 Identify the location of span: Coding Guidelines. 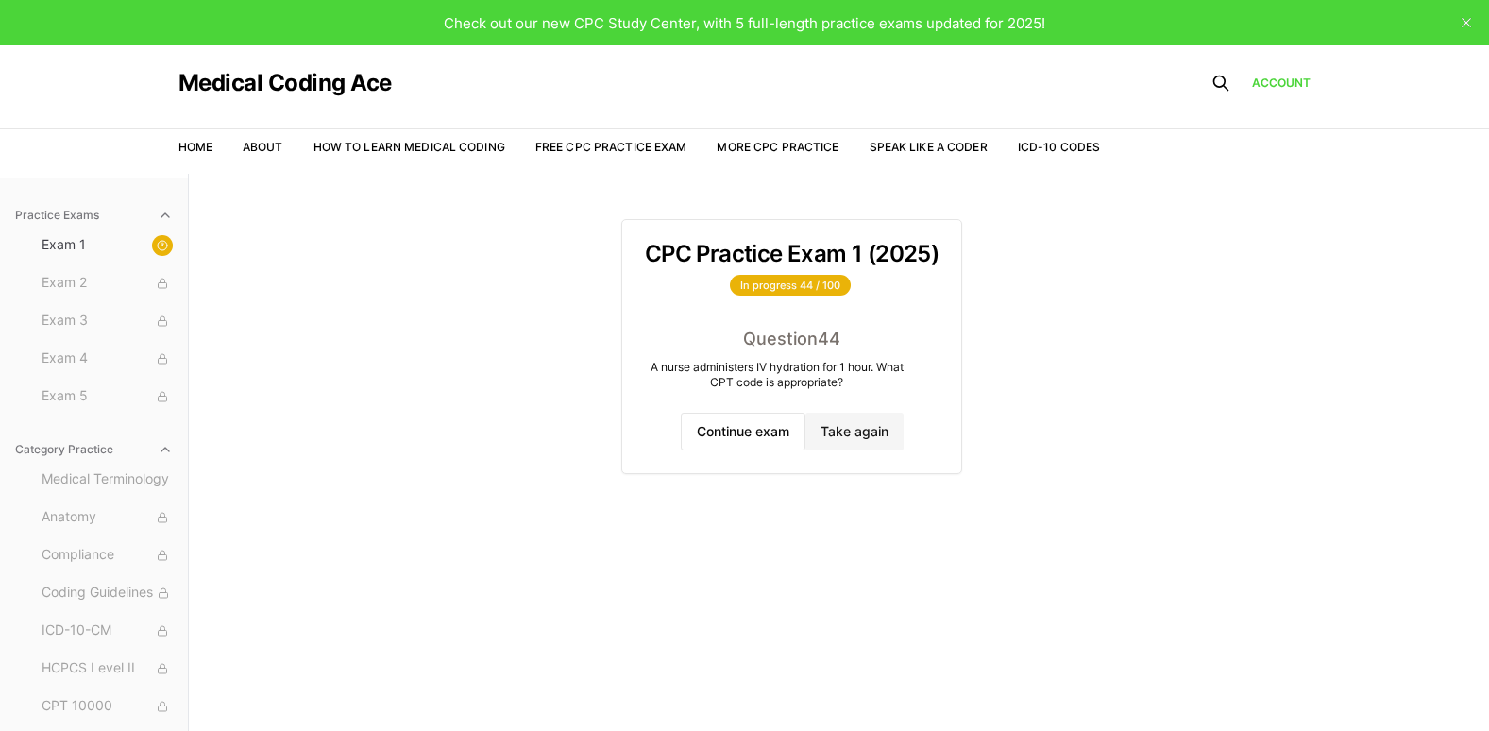
(107, 593).